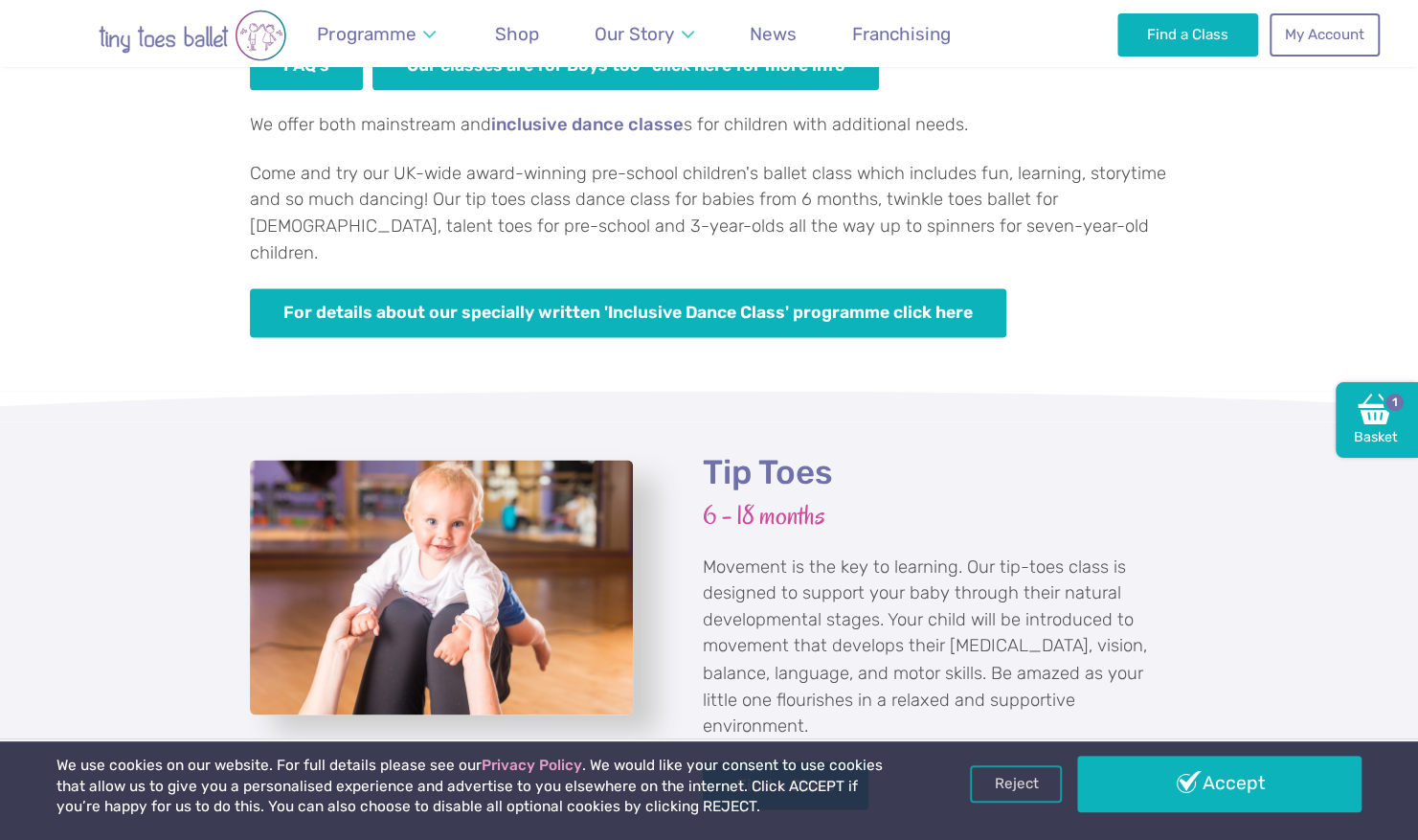 The width and height of the screenshot is (1418, 840). Describe the element at coordinates (1377, 420) in the screenshot. I see `a: Basket1` at that location.